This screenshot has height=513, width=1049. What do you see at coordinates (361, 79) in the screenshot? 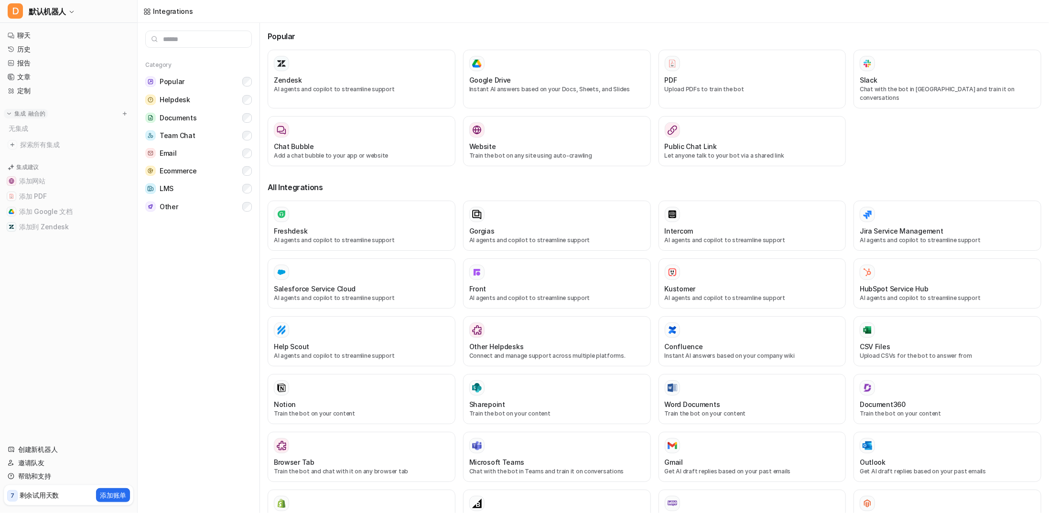
I see `button: ZendeskAI agents and copilot to streamline support` at bounding box center [361, 79].